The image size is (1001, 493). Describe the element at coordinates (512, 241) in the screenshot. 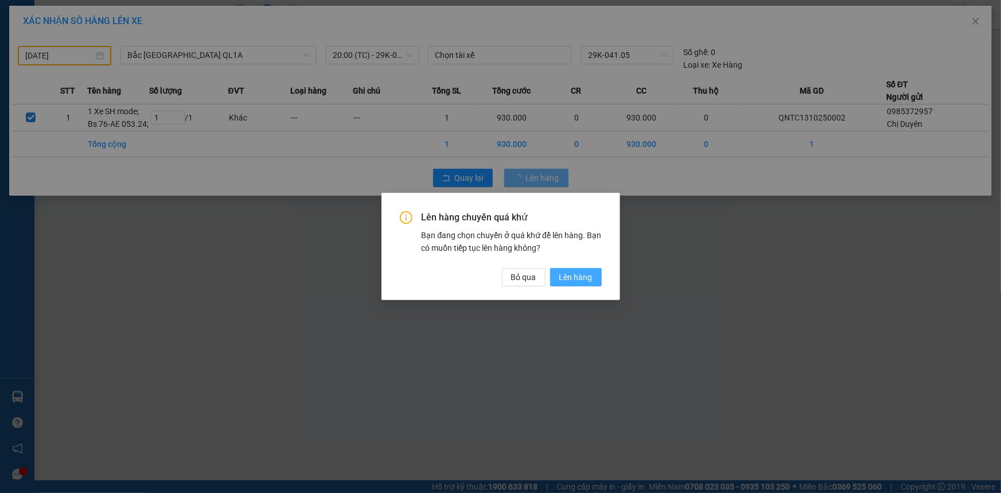

I see `div: Bạn đang chọn chuyến ở quá khứ để lên hàng. Bạn có muốn tiếp tục lên hàng không?` at that location.